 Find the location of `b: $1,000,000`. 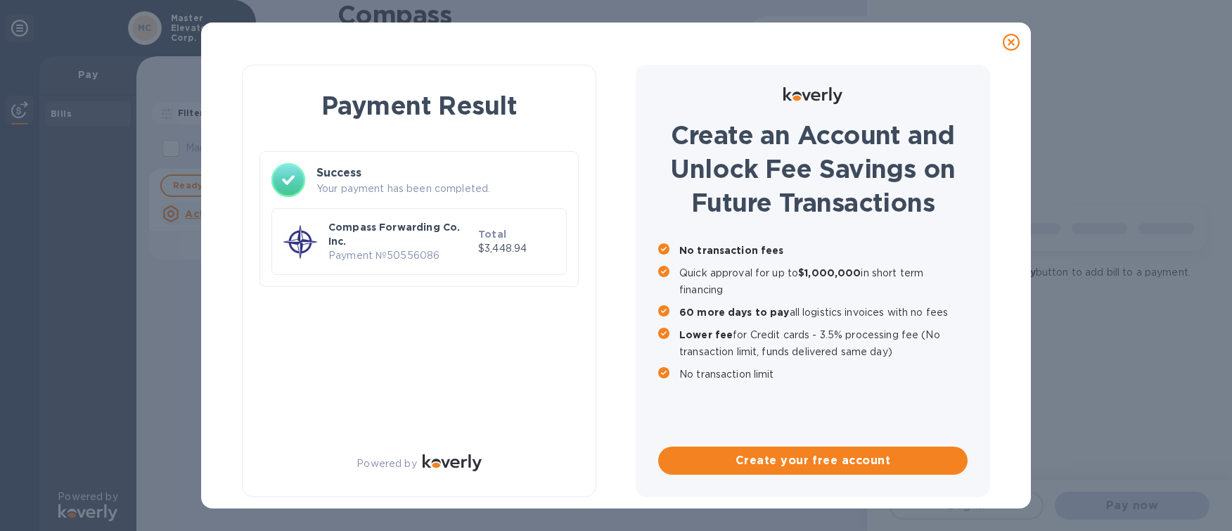

b: $1,000,000 is located at coordinates (829, 273).